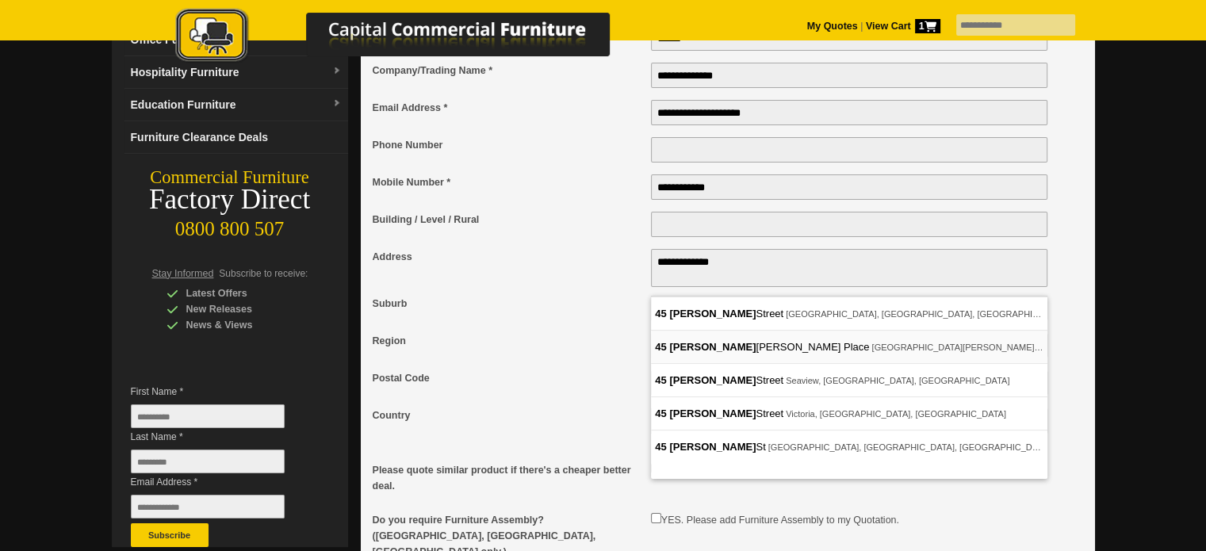  What do you see at coordinates (508, 220) in the screenshot?
I see `span: Building / Level / Rural` at bounding box center [508, 220].